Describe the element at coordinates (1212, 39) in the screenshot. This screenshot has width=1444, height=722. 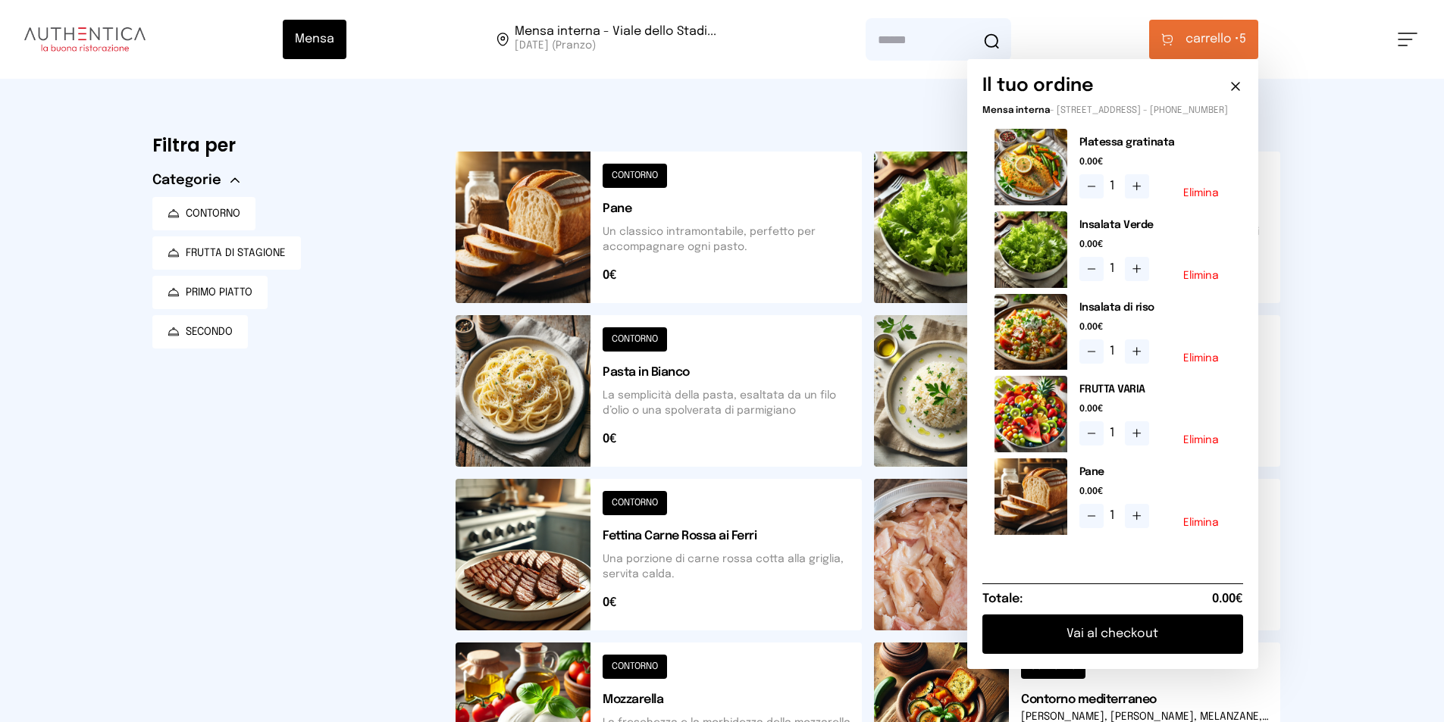
I see `span: carrello •` at that location.